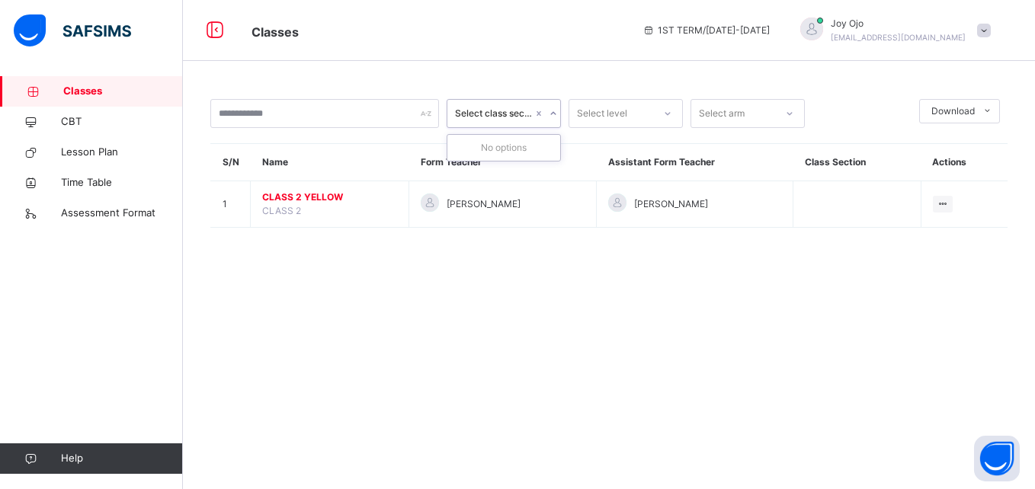 The height and width of the screenshot is (489, 1035). I want to click on th: Actions, so click(964, 162).